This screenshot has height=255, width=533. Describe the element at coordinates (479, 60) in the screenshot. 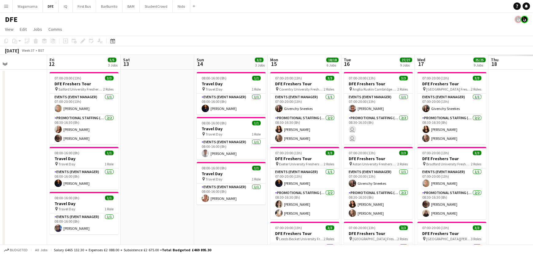

I see `span: 25/25` at that location.